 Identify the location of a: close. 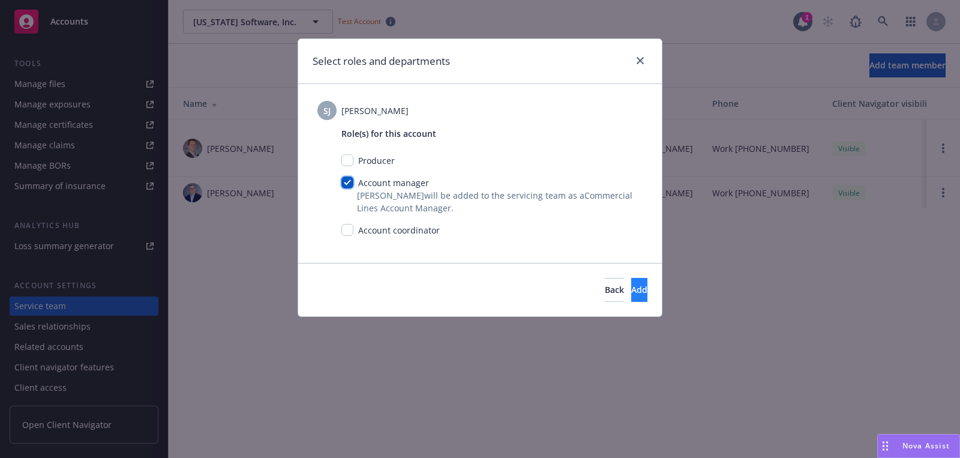
(640, 61).